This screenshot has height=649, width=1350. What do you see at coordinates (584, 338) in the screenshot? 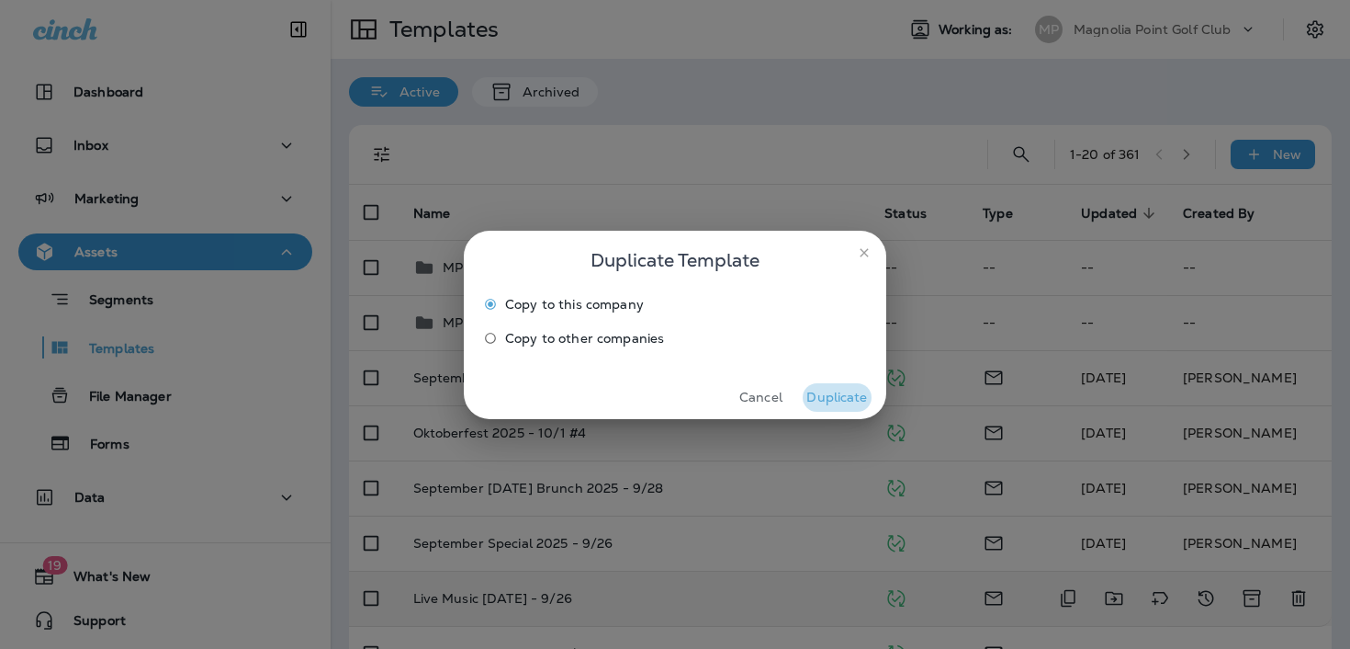
I see `span: Copy to other companies` at bounding box center [584, 338].